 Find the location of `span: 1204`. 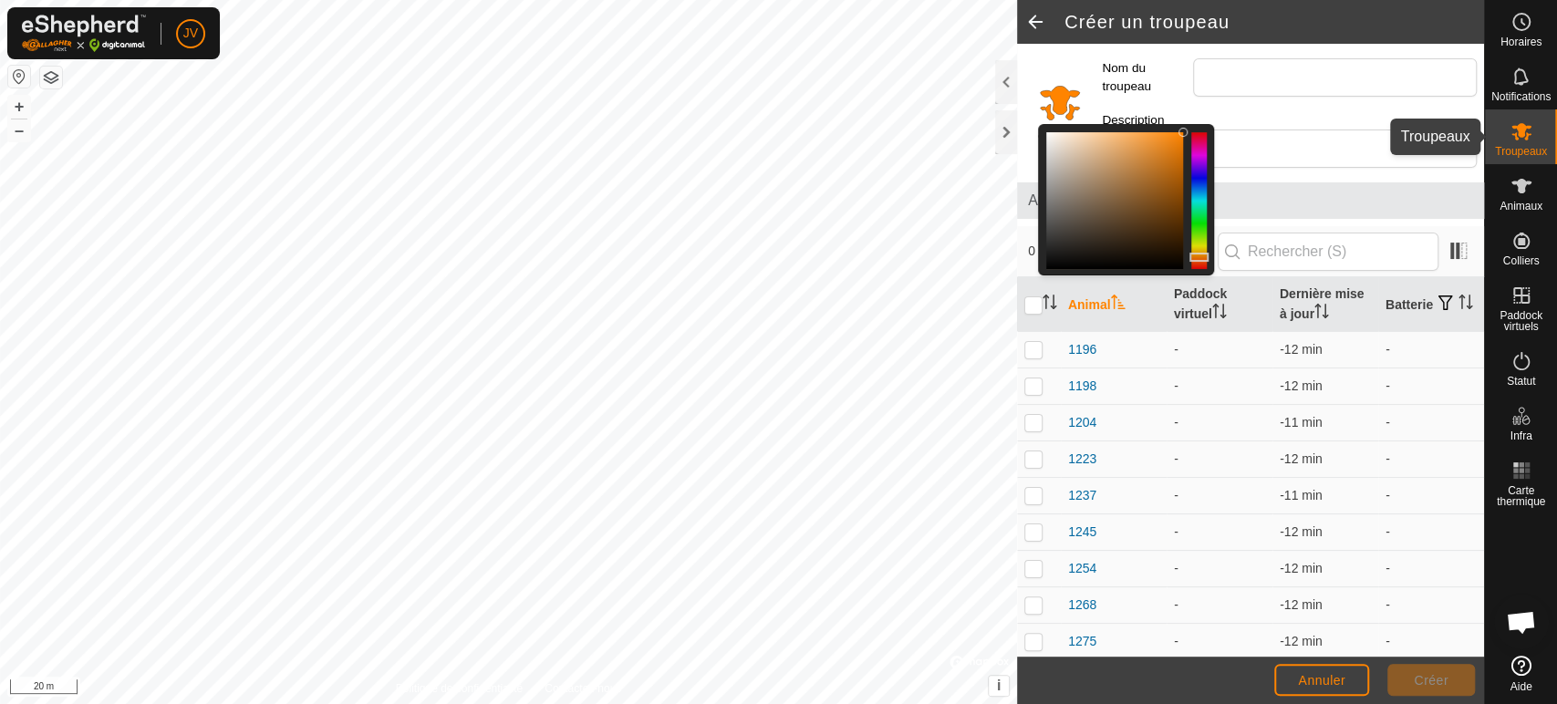

span: 1204 is located at coordinates (1082, 422).